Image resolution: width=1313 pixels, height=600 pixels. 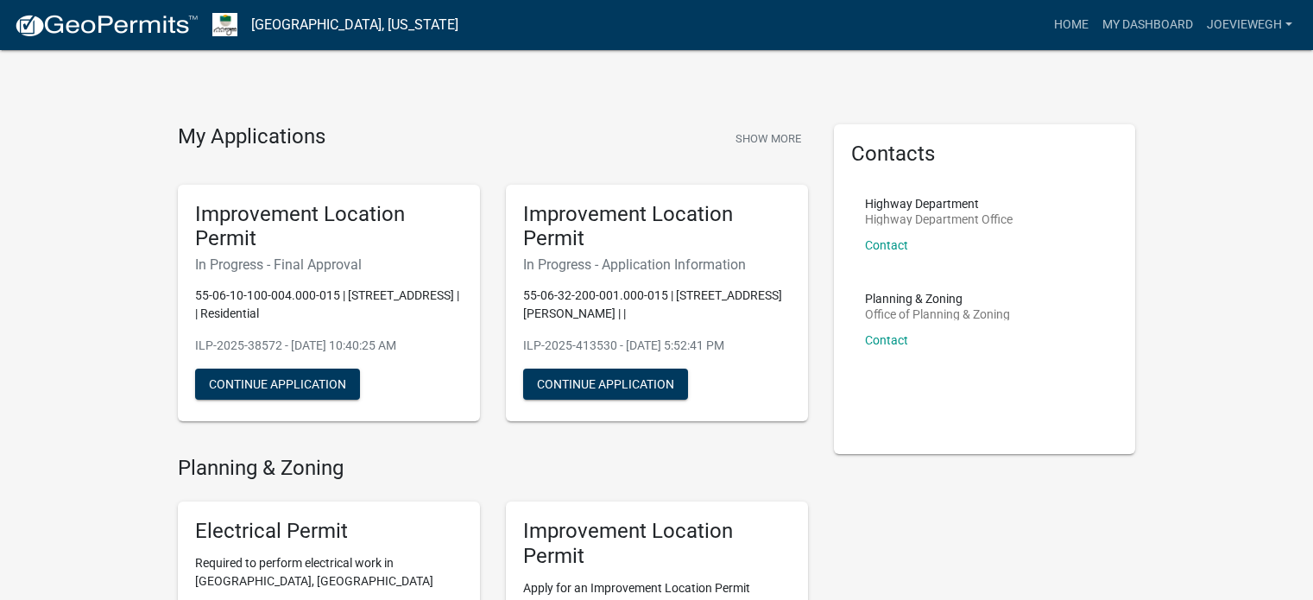 I want to click on p: Planning & Zoning, so click(x=938, y=299).